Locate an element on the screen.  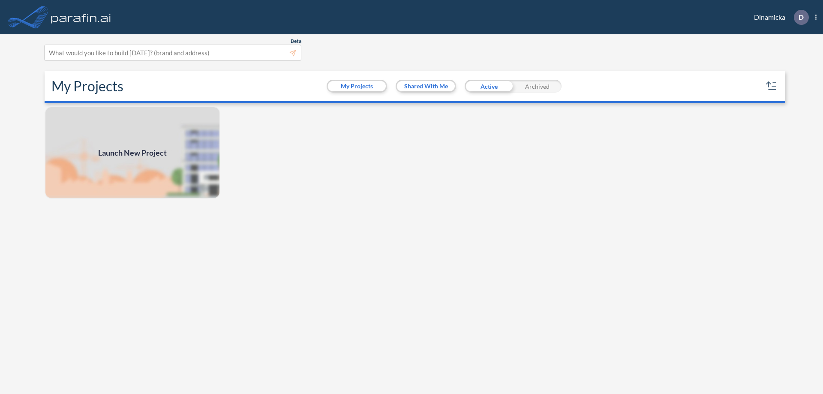
img: add is located at coordinates (132, 153).